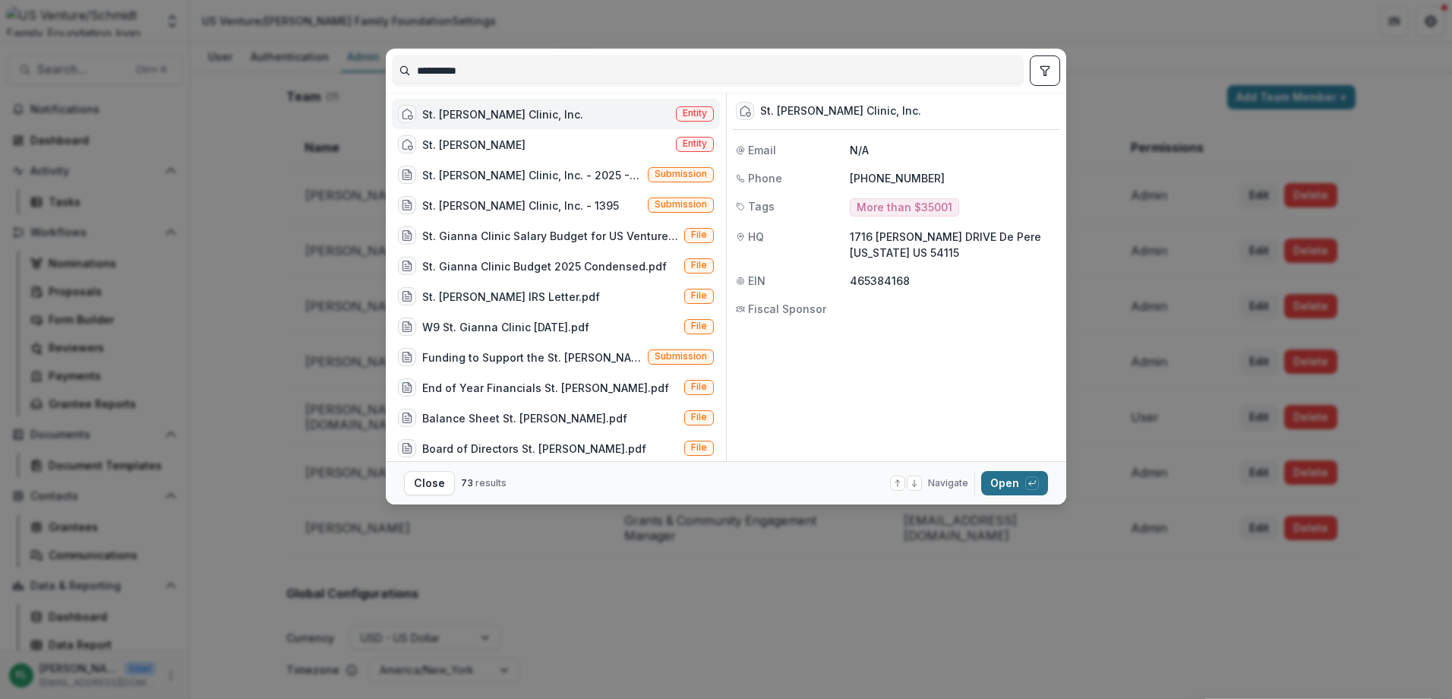 This screenshot has width=1452, height=699. What do you see at coordinates (761, 206) in the screenshot?
I see `span: Tags` at bounding box center [761, 206].